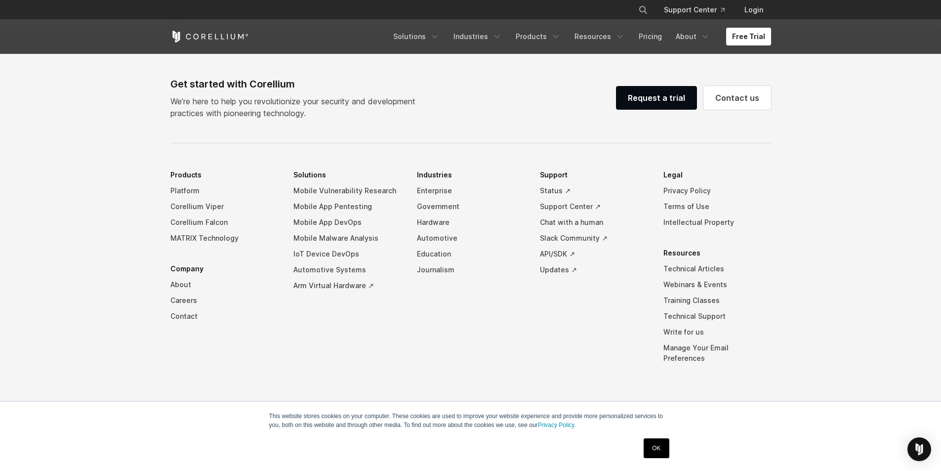 The height and width of the screenshot is (471, 941). I want to click on a: Hardware, so click(471, 222).